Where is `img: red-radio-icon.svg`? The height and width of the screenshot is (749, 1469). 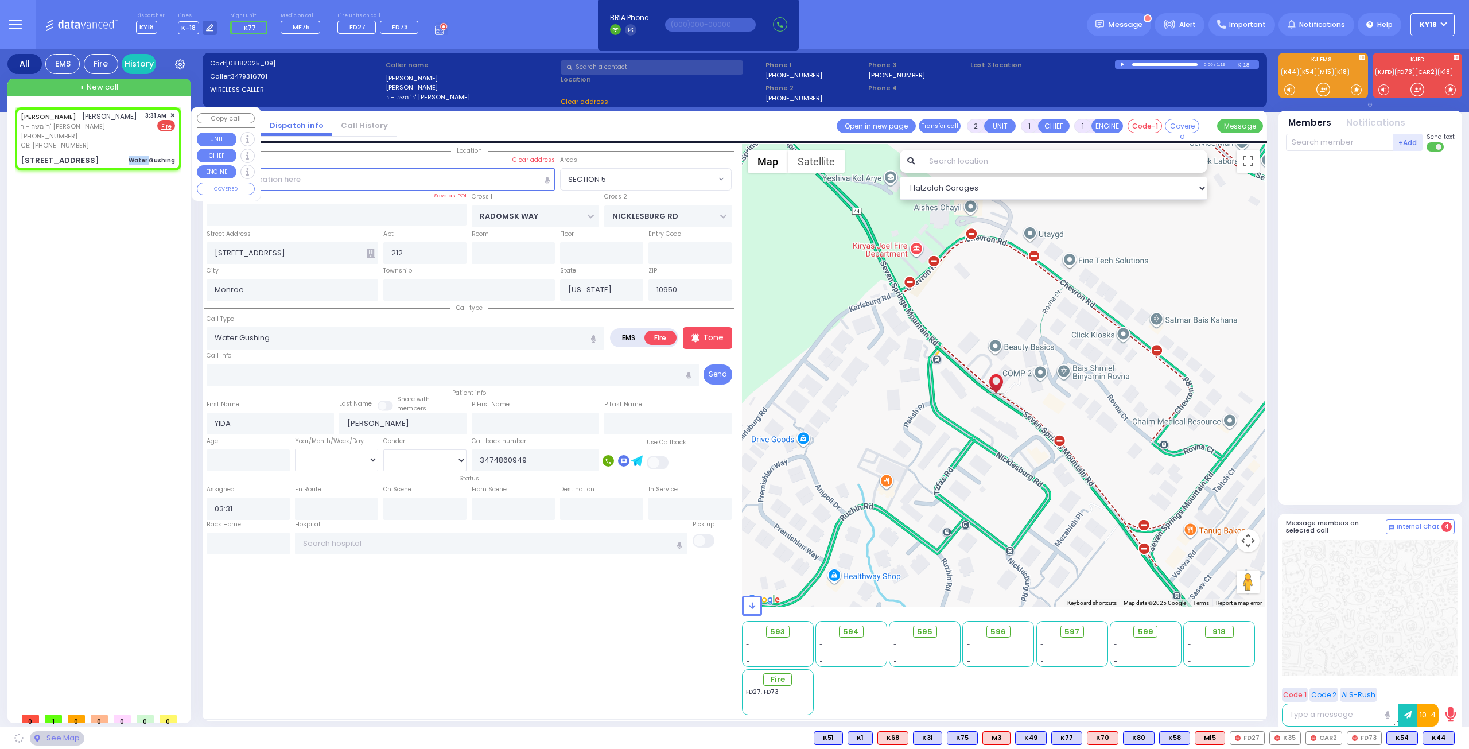 img: red-radio-icon.svg is located at coordinates (1238, 738).